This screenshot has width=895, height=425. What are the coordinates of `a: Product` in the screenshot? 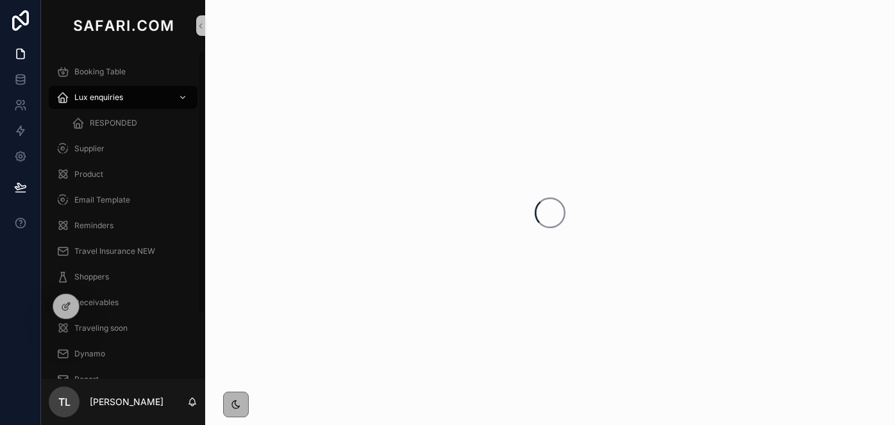 It's located at (123, 174).